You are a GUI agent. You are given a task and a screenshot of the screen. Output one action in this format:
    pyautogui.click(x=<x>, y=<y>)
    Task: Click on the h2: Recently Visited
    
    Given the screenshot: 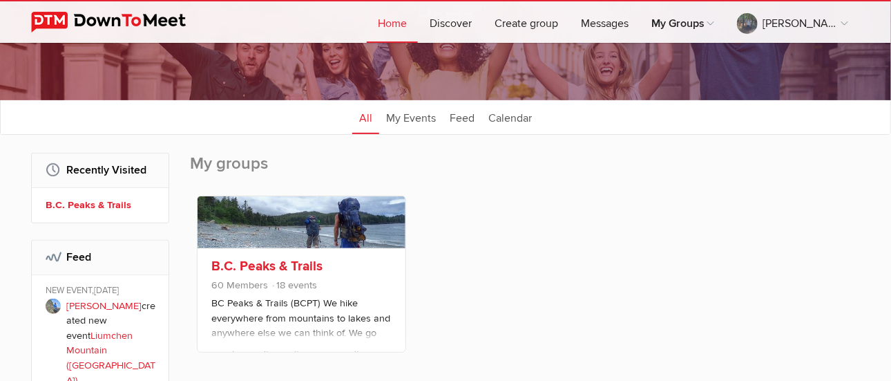 What is the action you would take?
    pyautogui.click(x=100, y=170)
    